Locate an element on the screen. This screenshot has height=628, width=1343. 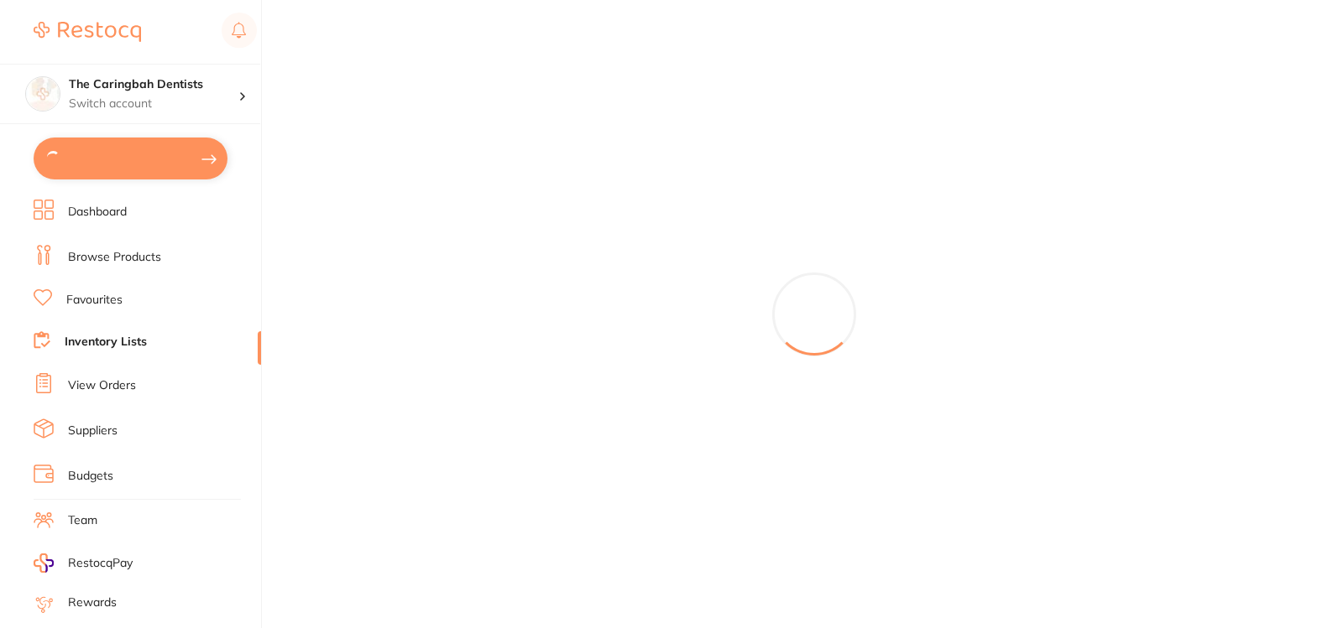
span: RestocqPay is located at coordinates (100, 564).